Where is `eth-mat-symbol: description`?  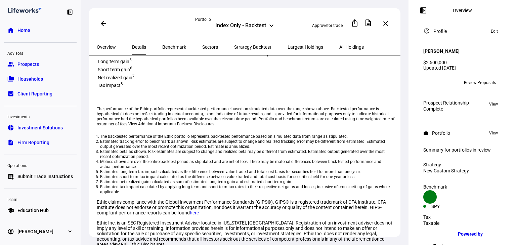
eth-mat-symbol: description is located at coordinates (11, 143).